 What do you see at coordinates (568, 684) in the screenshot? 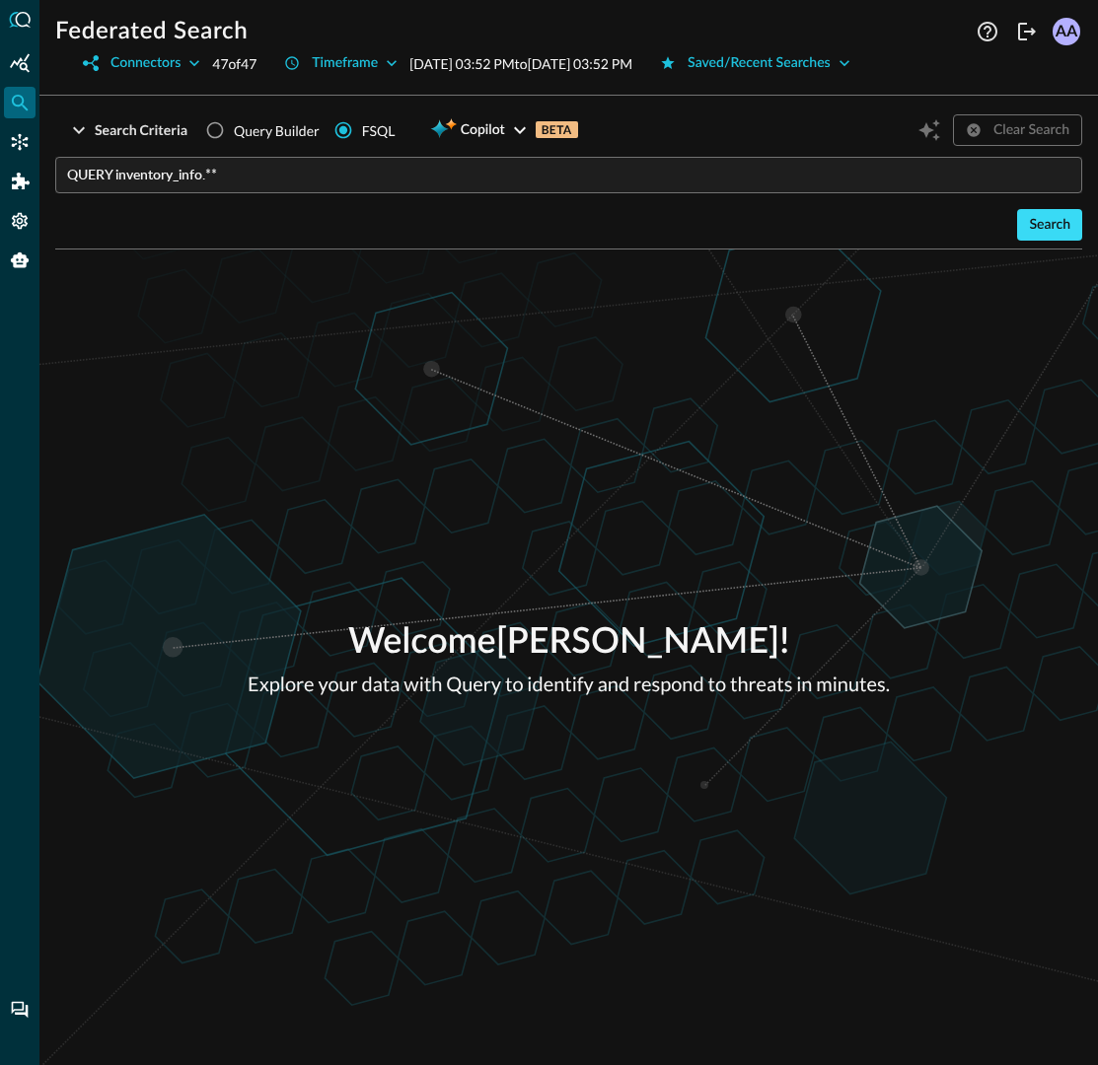
I see `p: Explore your data with Query to identify and respond to threats in minutes.` at bounding box center [568, 684].